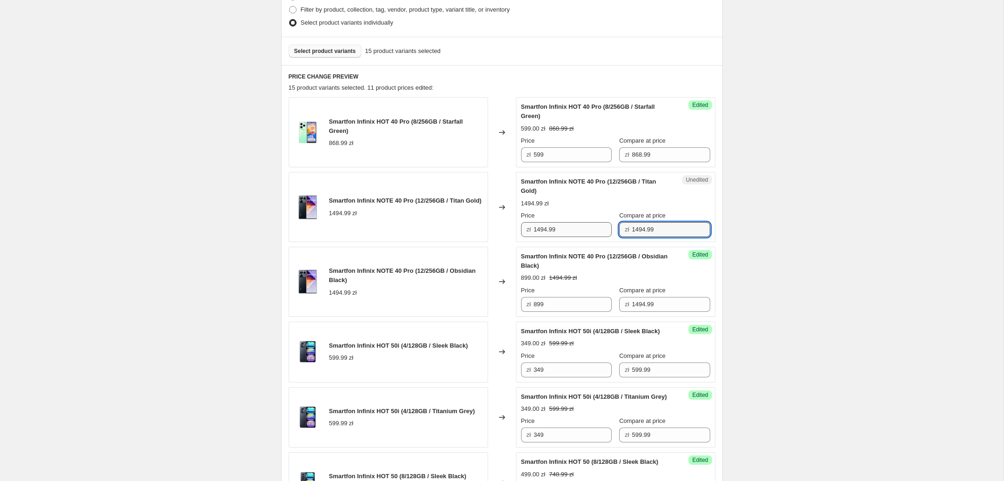 This screenshot has height=481, width=1004. What do you see at coordinates (341, 143) in the screenshot?
I see `div: 868.99 zł` at bounding box center [341, 143].